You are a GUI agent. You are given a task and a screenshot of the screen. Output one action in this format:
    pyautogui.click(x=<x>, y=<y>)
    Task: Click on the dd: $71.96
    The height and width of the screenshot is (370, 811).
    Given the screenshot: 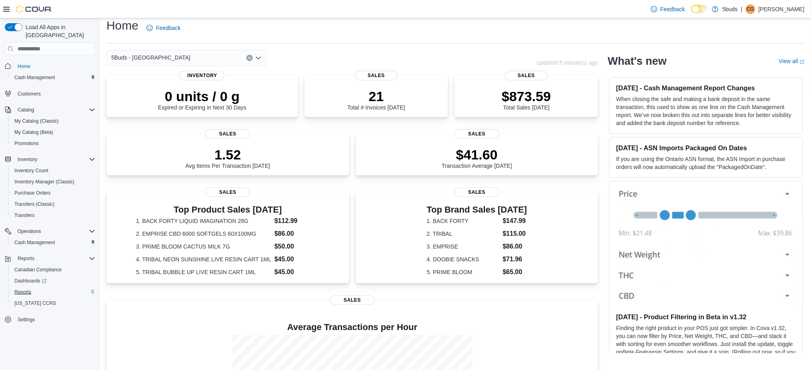 What is the action you would take?
    pyautogui.click(x=515, y=260)
    